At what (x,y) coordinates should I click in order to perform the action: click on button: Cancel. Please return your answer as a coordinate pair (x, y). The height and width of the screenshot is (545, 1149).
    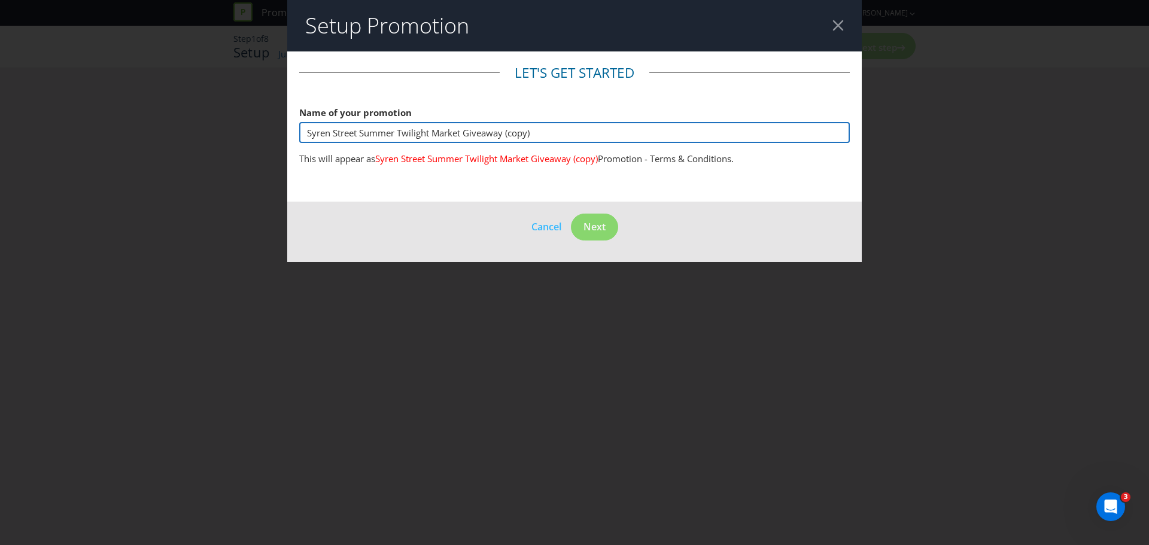
    Looking at the image, I should click on (546, 227).